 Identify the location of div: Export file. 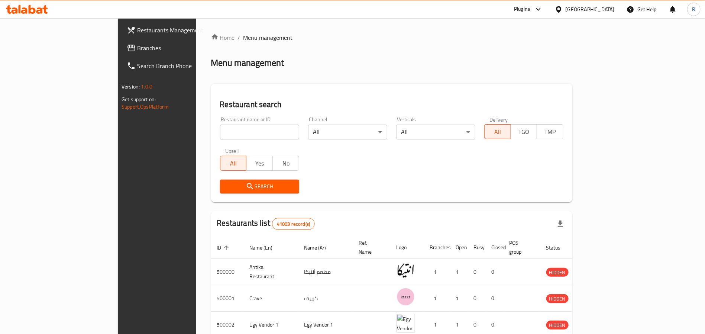
(560, 224).